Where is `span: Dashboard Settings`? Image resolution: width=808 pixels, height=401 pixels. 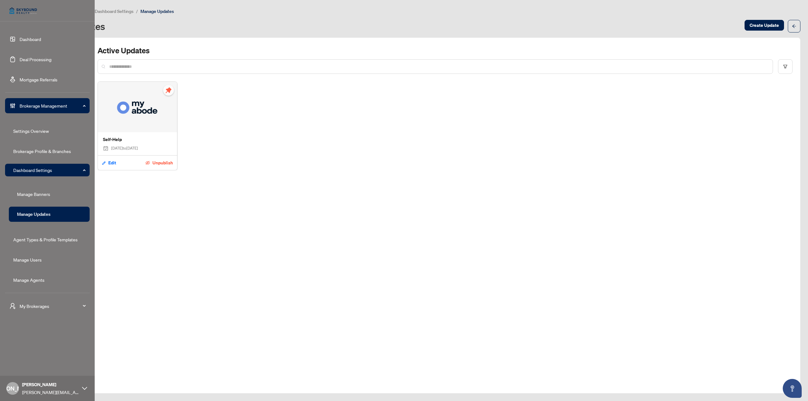 span: Dashboard Settings is located at coordinates (114, 11).